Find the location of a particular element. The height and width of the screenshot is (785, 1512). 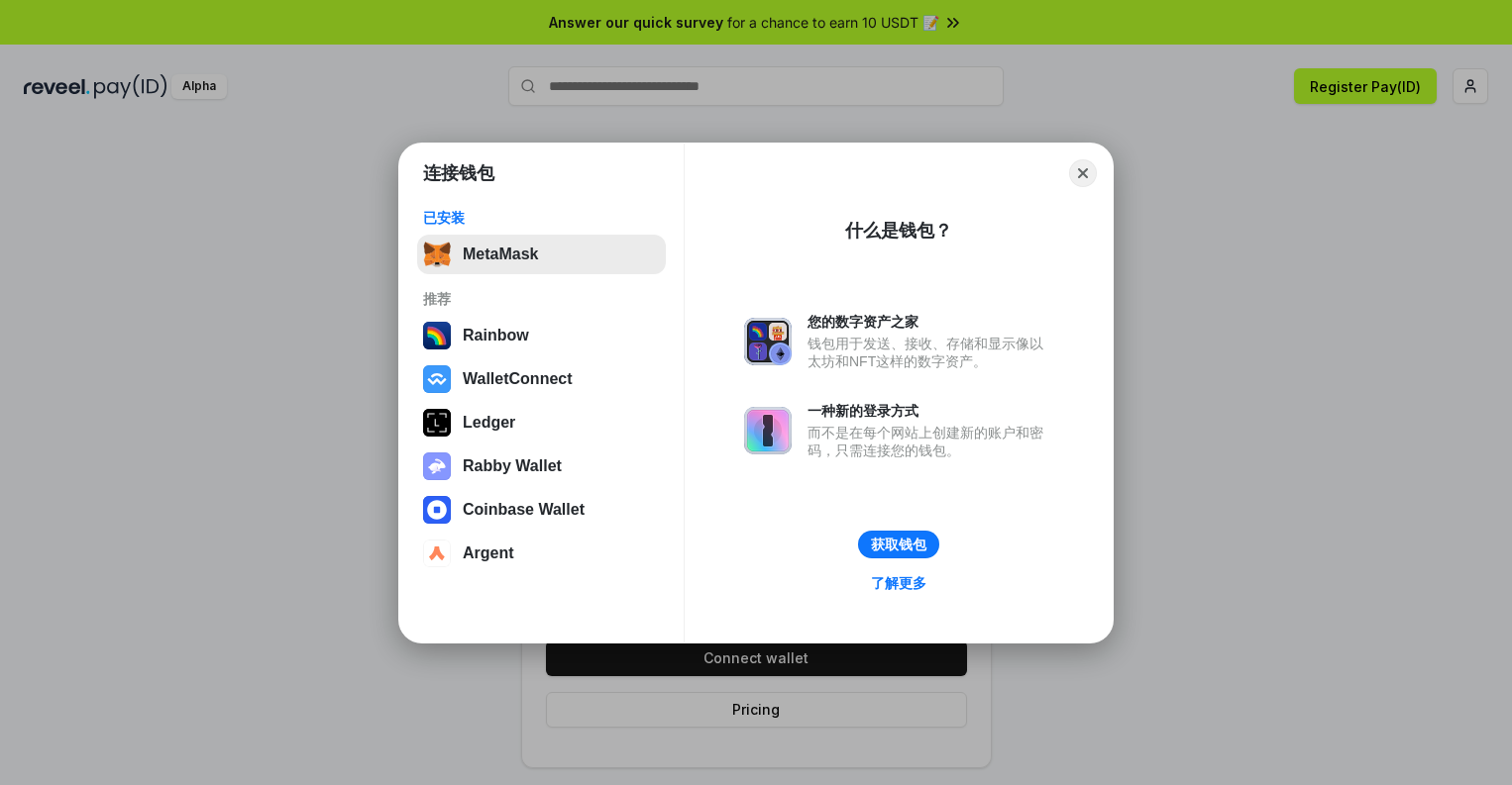

button: Rabby Wallet is located at coordinates (541, 466).